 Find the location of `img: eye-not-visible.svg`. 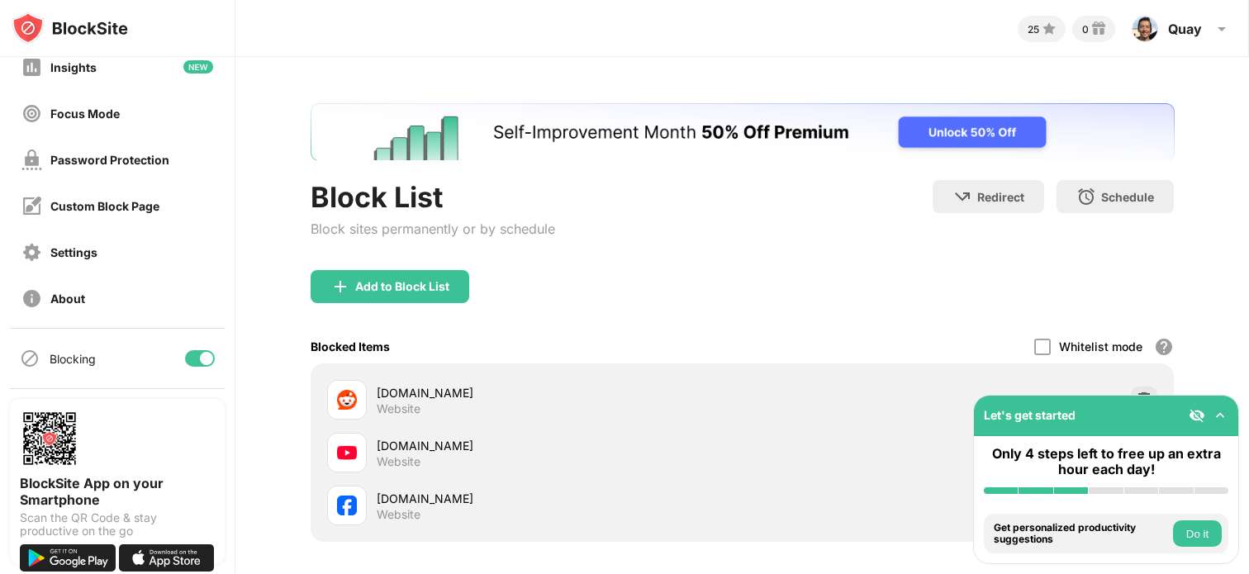

img: eye-not-visible.svg is located at coordinates (1197, 415).